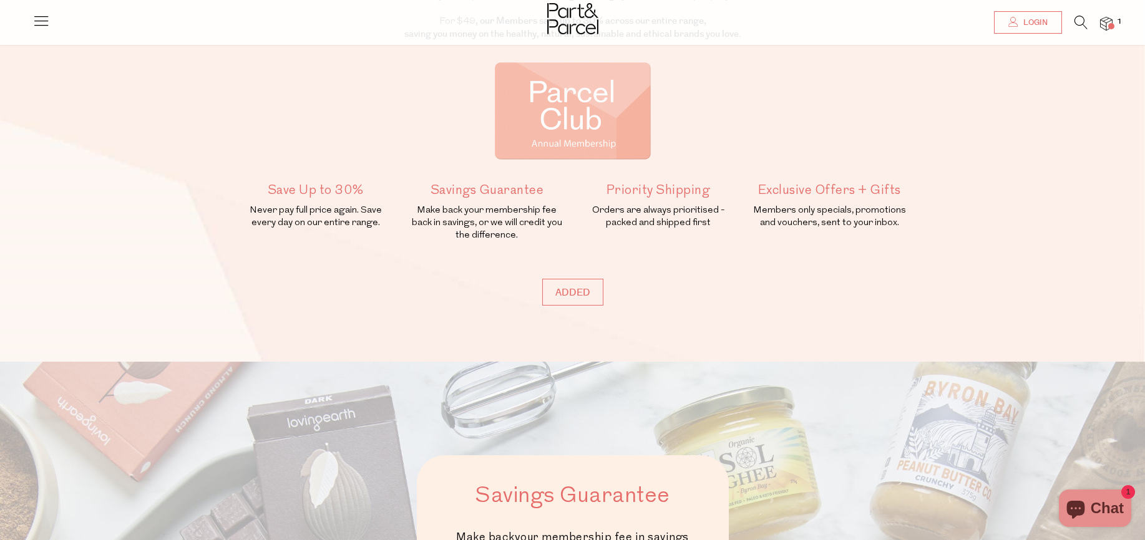  I want to click on a: Login, so click(1027, 22).